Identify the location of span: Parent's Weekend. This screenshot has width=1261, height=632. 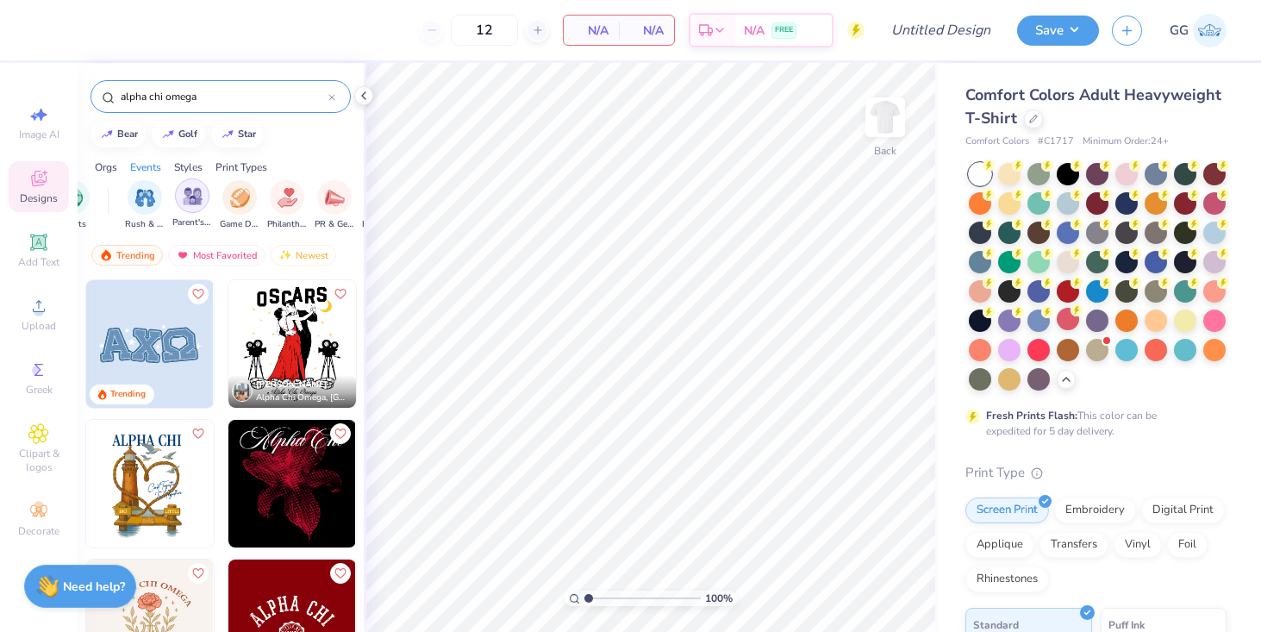
(192, 222).